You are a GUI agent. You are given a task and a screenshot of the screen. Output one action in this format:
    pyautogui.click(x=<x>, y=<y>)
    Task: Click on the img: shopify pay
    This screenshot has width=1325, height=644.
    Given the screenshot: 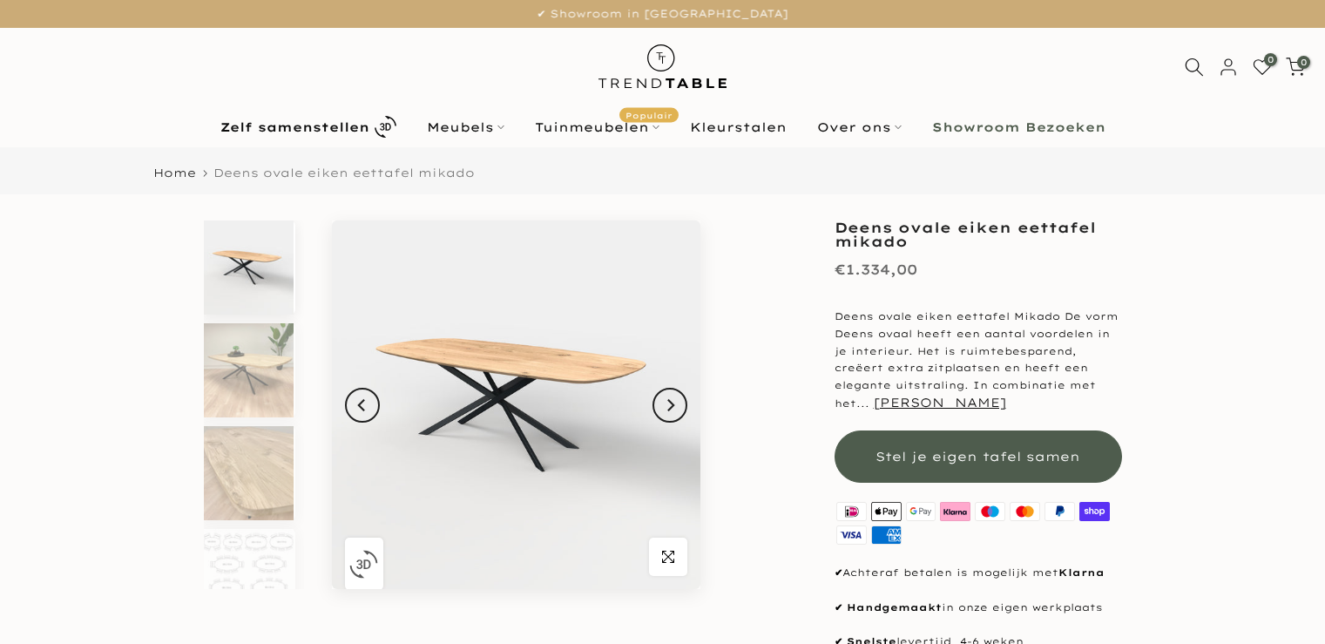 What is the action you would take?
    pyautogui.click(x=1094, y=511)
    